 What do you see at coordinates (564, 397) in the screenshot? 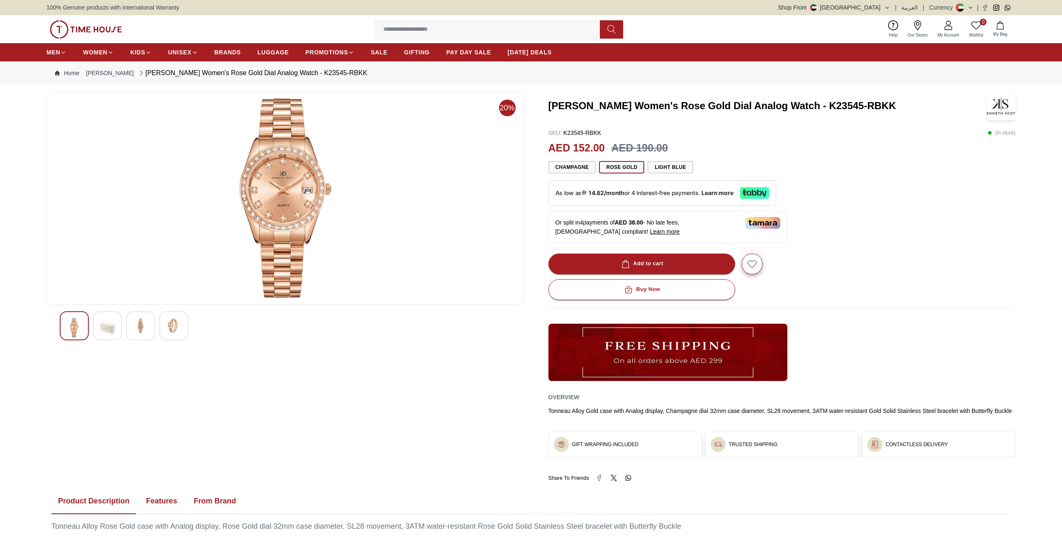
I see `h2: Overview` at bounding box center [564, 397].